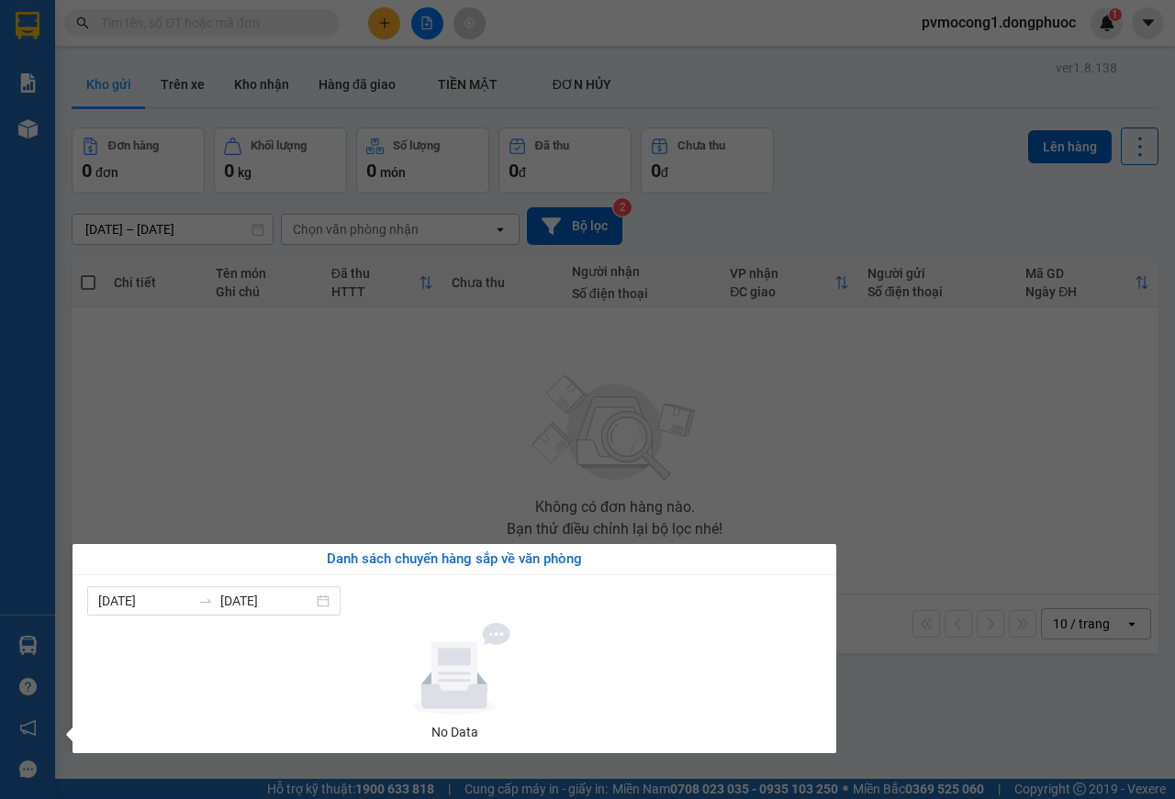  I want to click on div: Danh sách chuyến hàng sắp về văn phòng, so click(454, 560).